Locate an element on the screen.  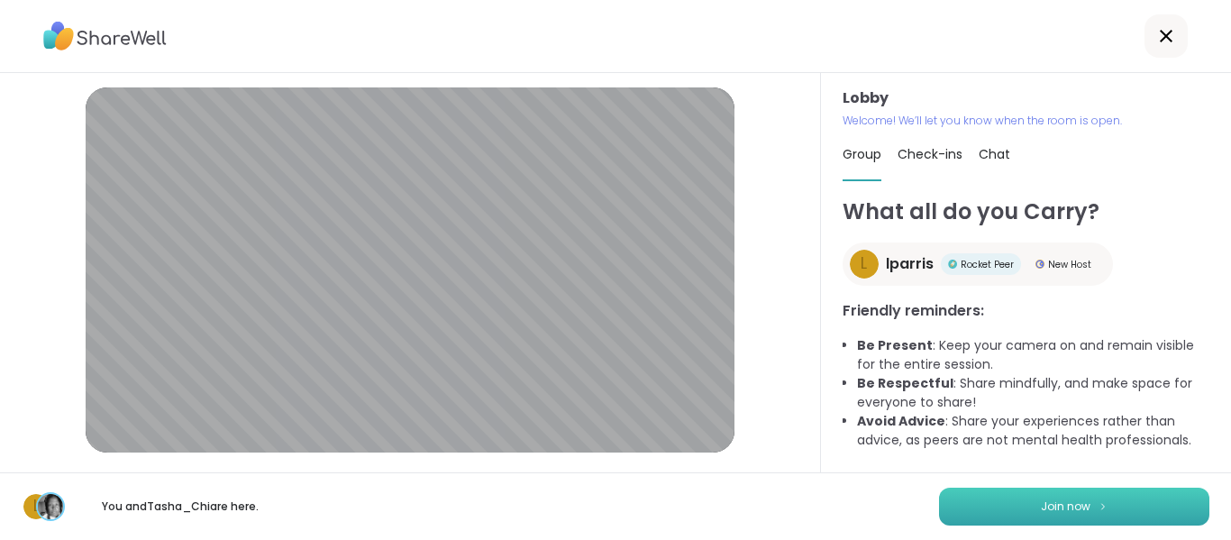
span: Rocket Peer is located at coordinates (986, 264).